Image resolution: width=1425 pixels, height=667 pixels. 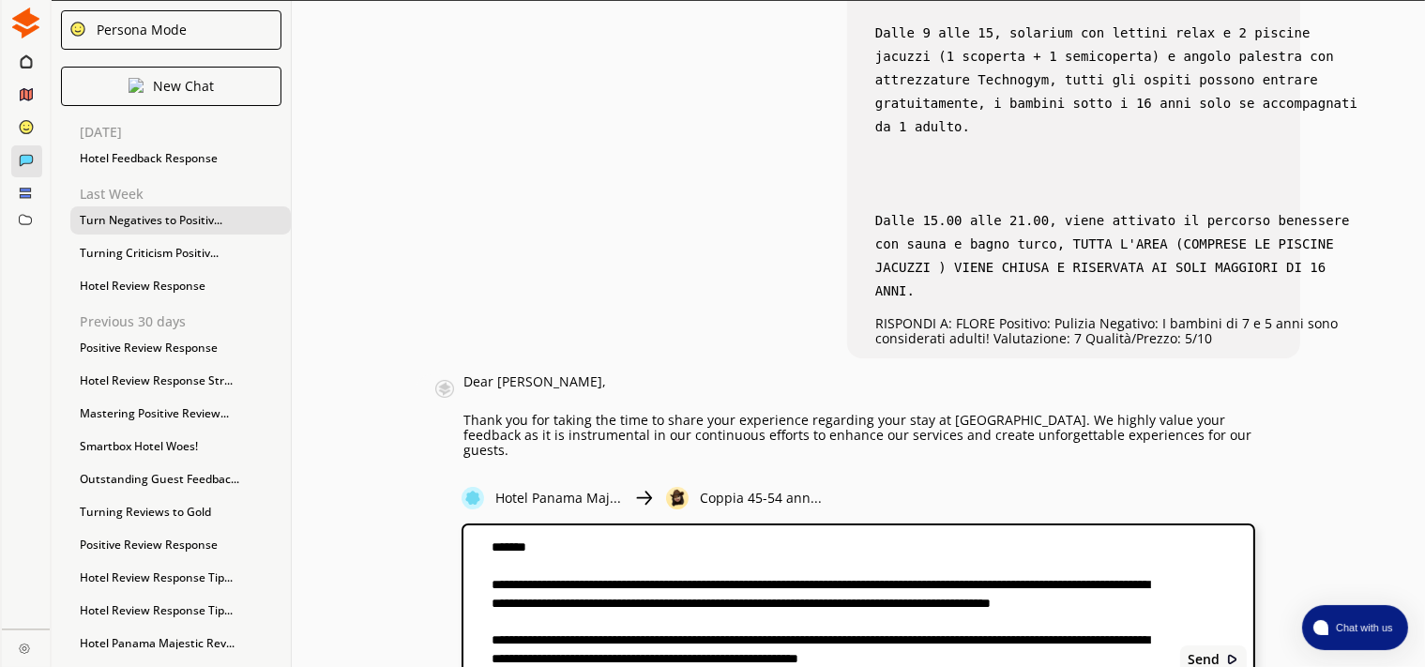 What do you see at coordinates (180, 381) in the screenshot?
I see `div: Hotel Review Response Str...` at bounding box center [180, 381].